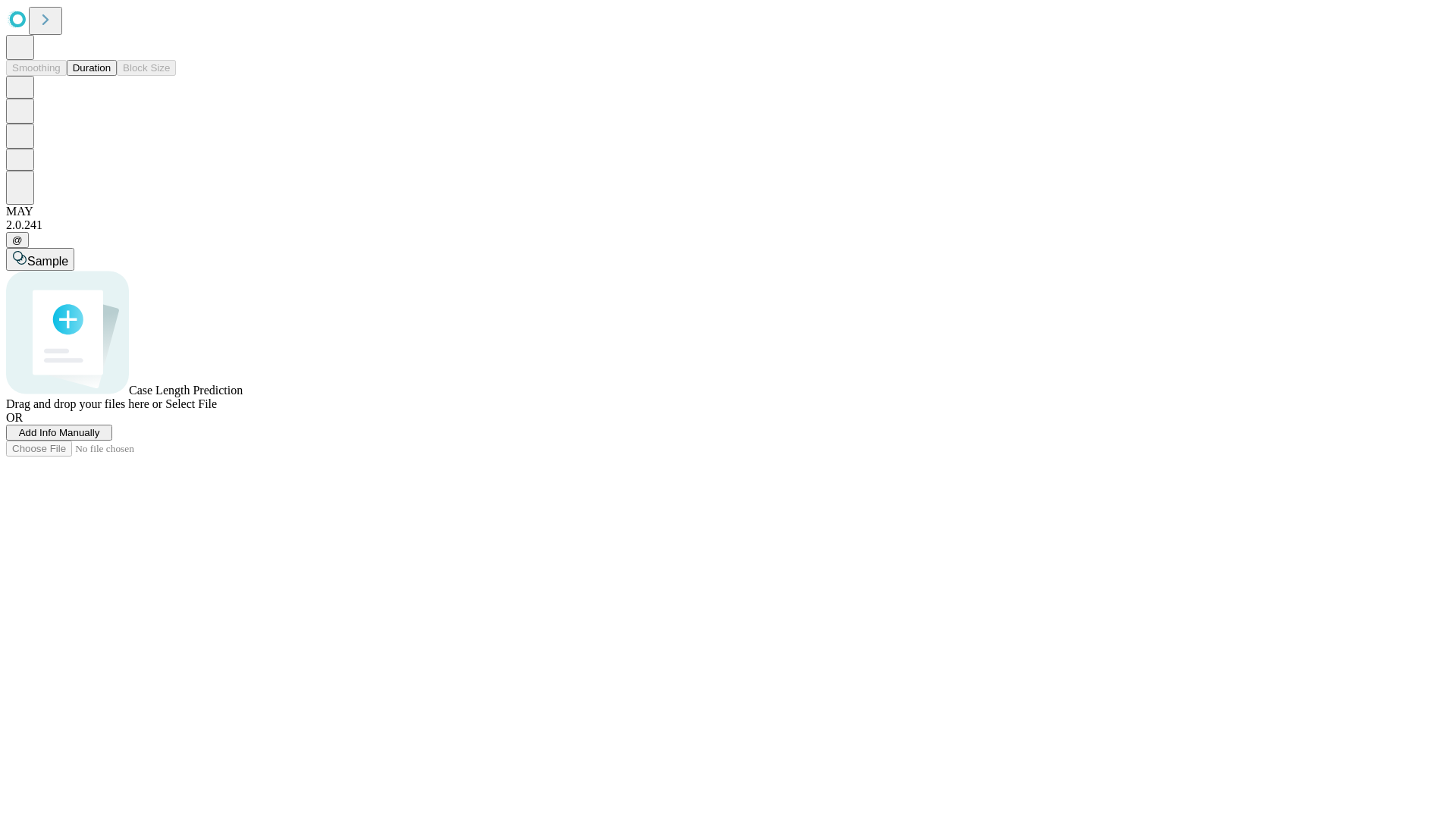 The image size is (1456, 819). What do you see at coordinates (186, 390) in the screenshot?
I see `span: Case Length Prediction` at bounding box center [186, 390].